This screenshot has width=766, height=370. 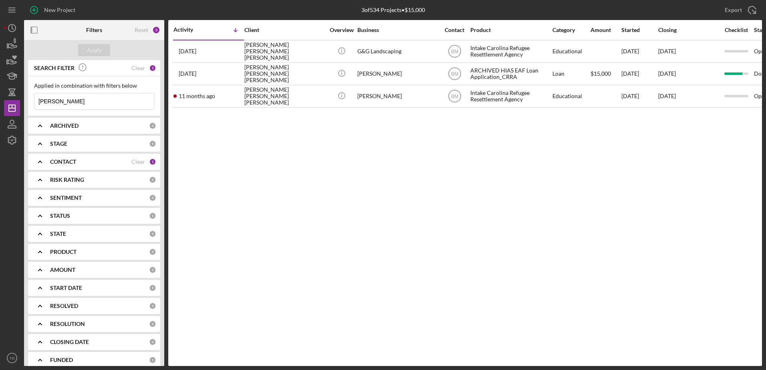 I want to click on button: New Project, so click(x=54, y=10).